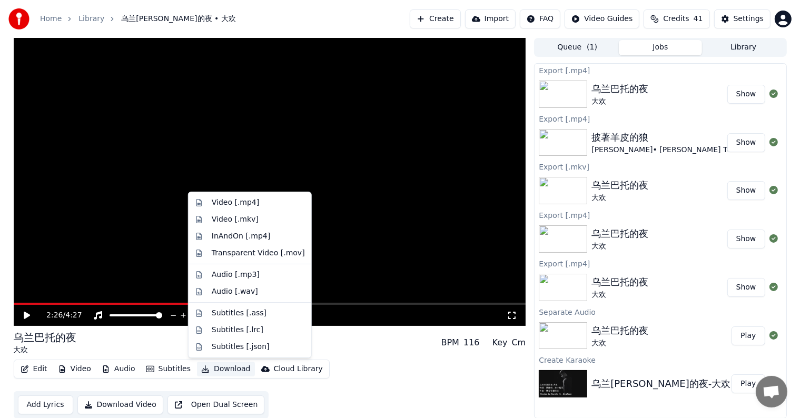 The image size is (800, 418). What do you see at coordinates (660, 312) in the screenshot?
I see `div: Separate Audio` at bounding box center [660, 312].